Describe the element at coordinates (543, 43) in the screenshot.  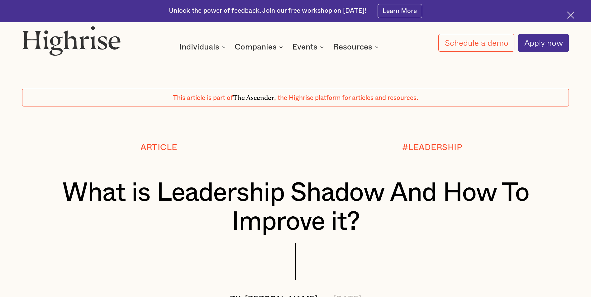
I see `a: Apply now` at that location.